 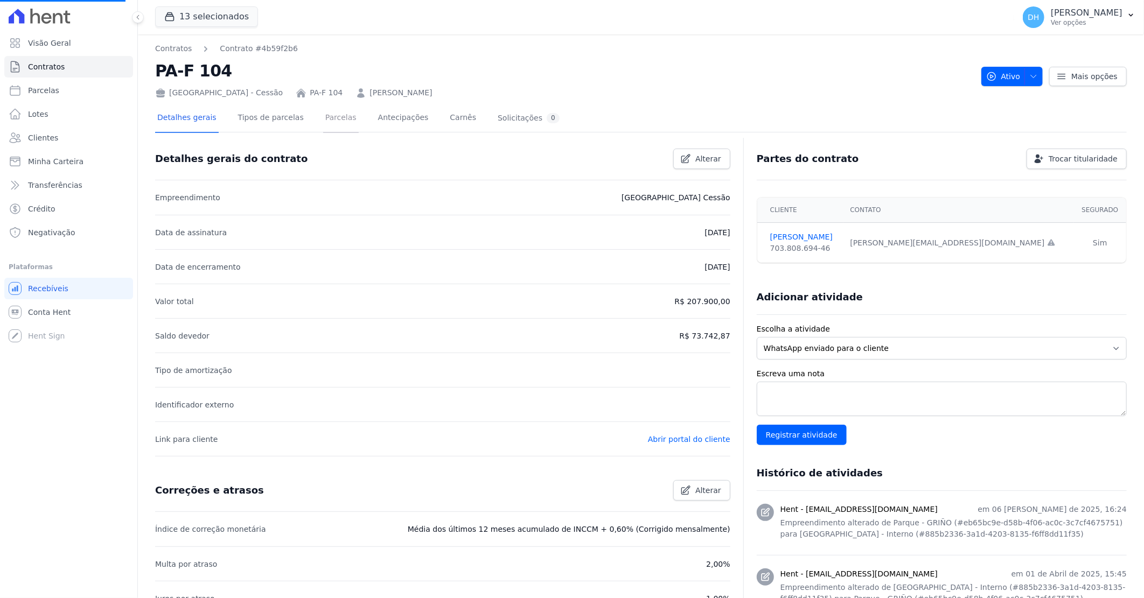 I want to click on p: Multa por atraso, so click(x=186, y=564).